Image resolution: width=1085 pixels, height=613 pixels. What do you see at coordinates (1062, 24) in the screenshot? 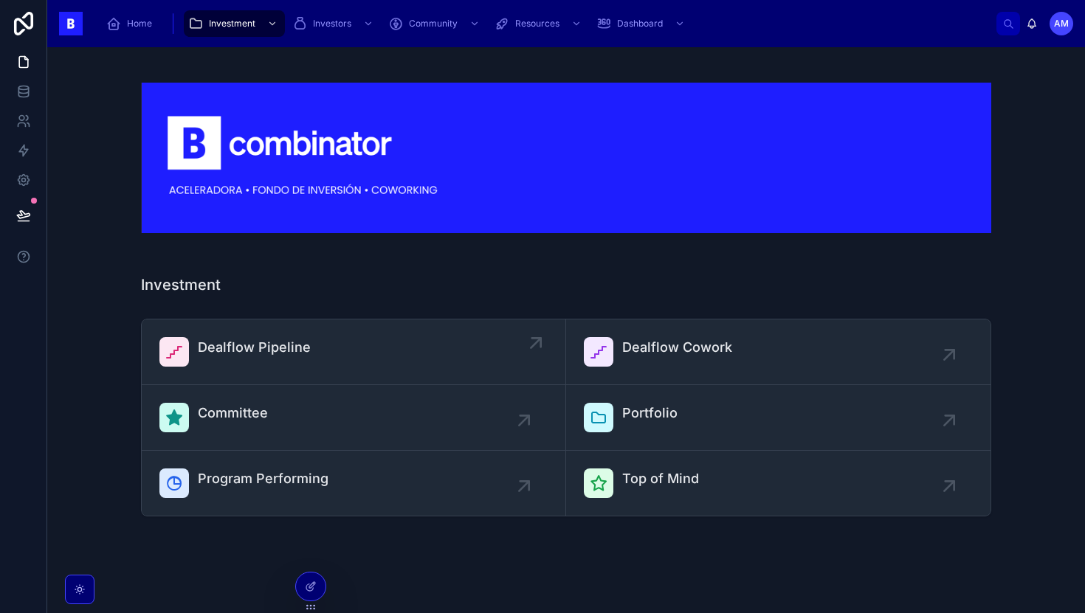
I see `span: AM` at bounding box center [1062, 24].